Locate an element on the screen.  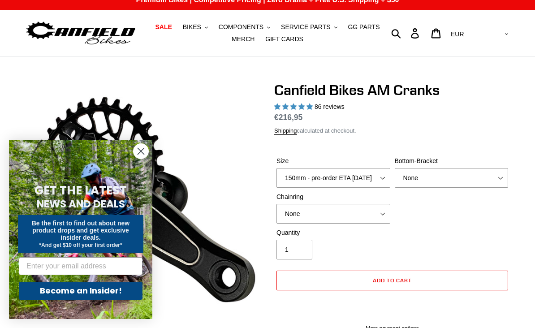
label: Bottom-Bracket is located at coordinates (452, 161).